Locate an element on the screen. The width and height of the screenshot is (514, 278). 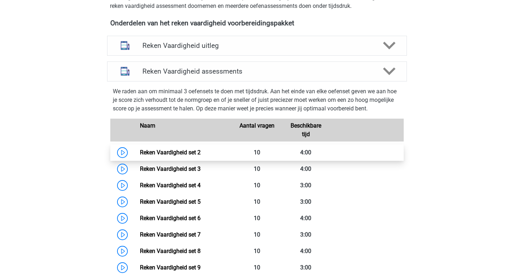
a: Reken Vaardigheid set 9 is located at coordinates (170, 267).